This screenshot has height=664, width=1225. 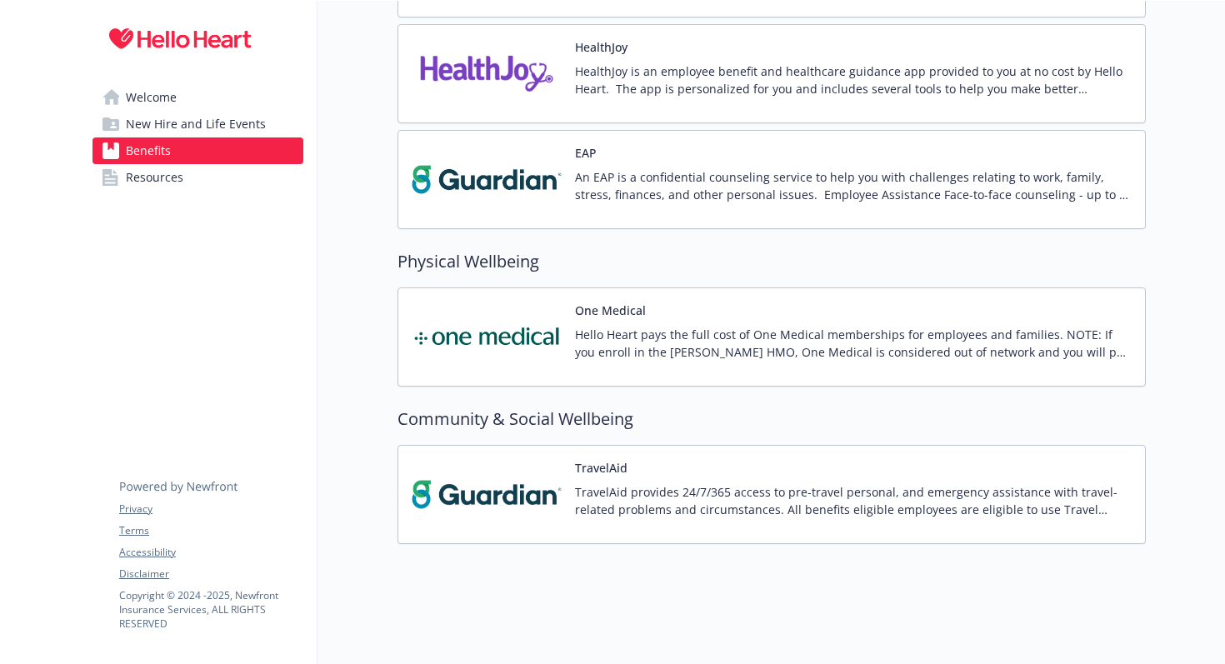 What do you see at coordinates (487, 73) in the screenshot?
I see `img: HealthJoy, LLC carrier logo` at bounding box center [487, 73].